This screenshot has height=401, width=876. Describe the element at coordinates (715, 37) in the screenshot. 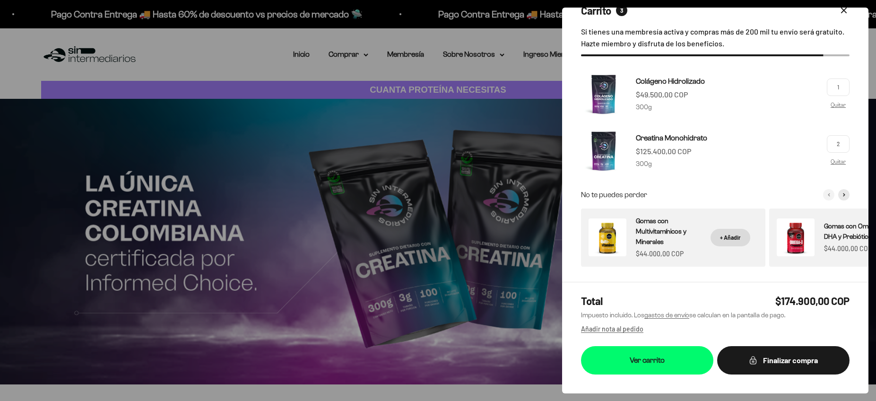

I see `span: Si tienes una membresía activa y compras más de 200 mil tu envío será gratuito. Hazte miembro y d...` at that location.